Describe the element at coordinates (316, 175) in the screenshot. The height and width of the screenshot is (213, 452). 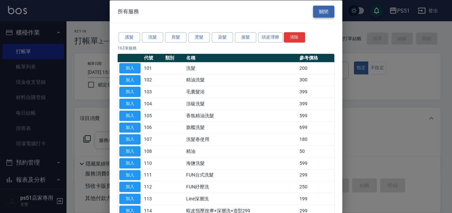
I see `td: 299` at that location.